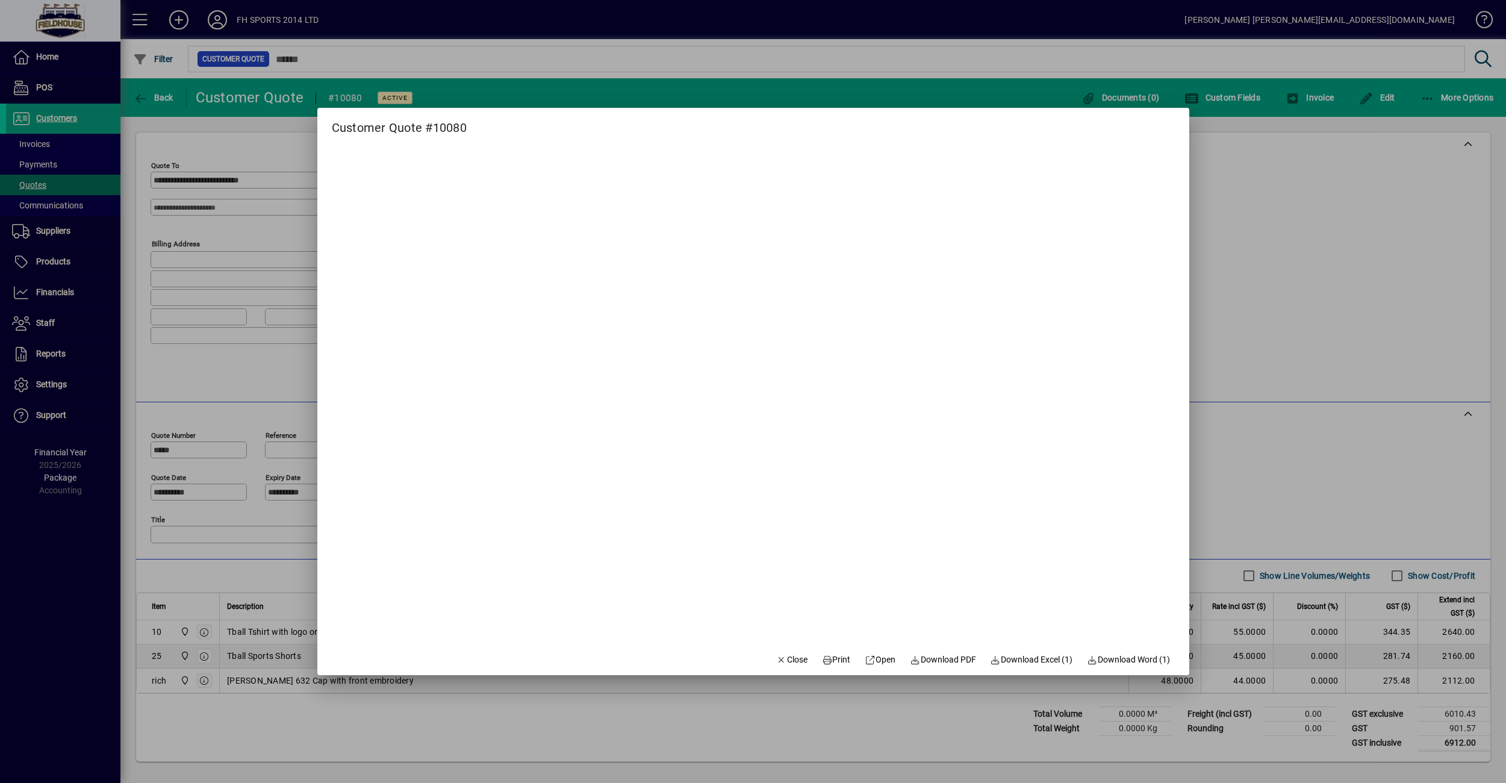 This screenshot has height=783, width=1506. Describe the element at coordinates (881, 660) in the screenshot. I see `a: Open` at that location.